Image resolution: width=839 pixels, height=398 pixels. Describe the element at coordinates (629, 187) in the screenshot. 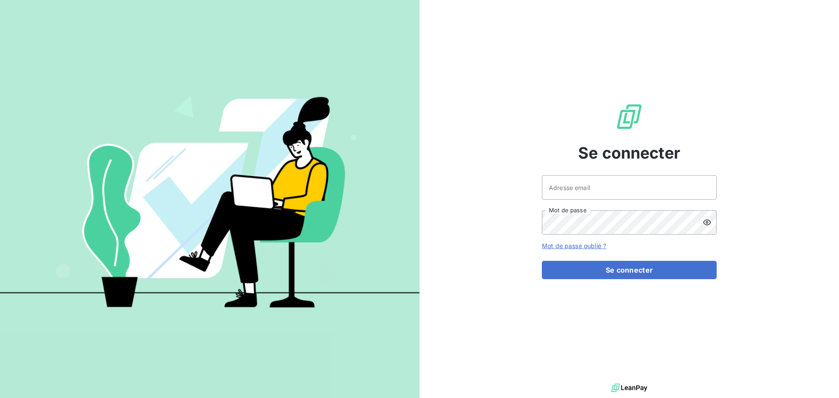

I see `input: placeholder` at that location.